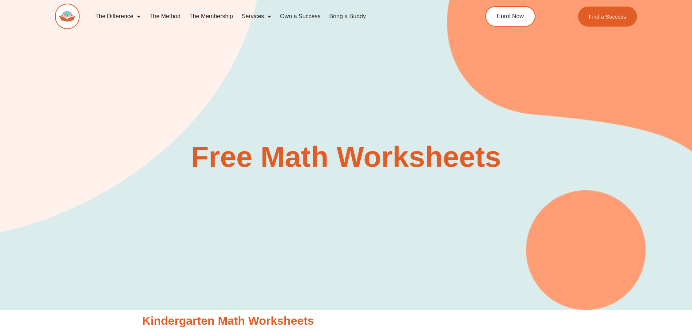  I want to click on a: Find a Success, so click(607, 16).